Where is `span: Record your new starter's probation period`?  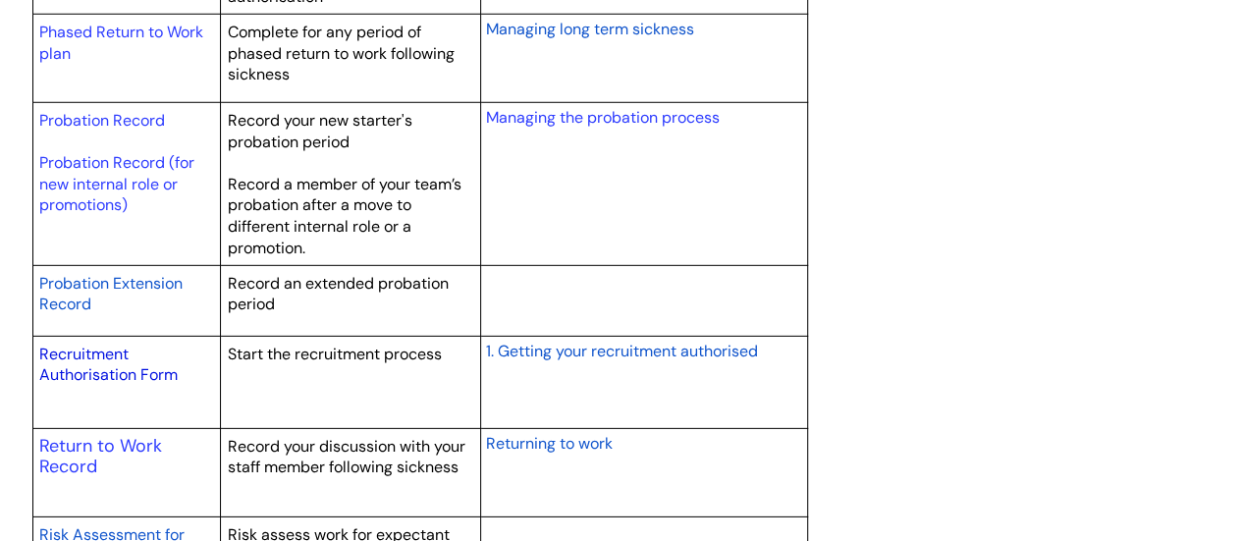 span: Record your new starter's probation period is located at coordinates (320, 131).